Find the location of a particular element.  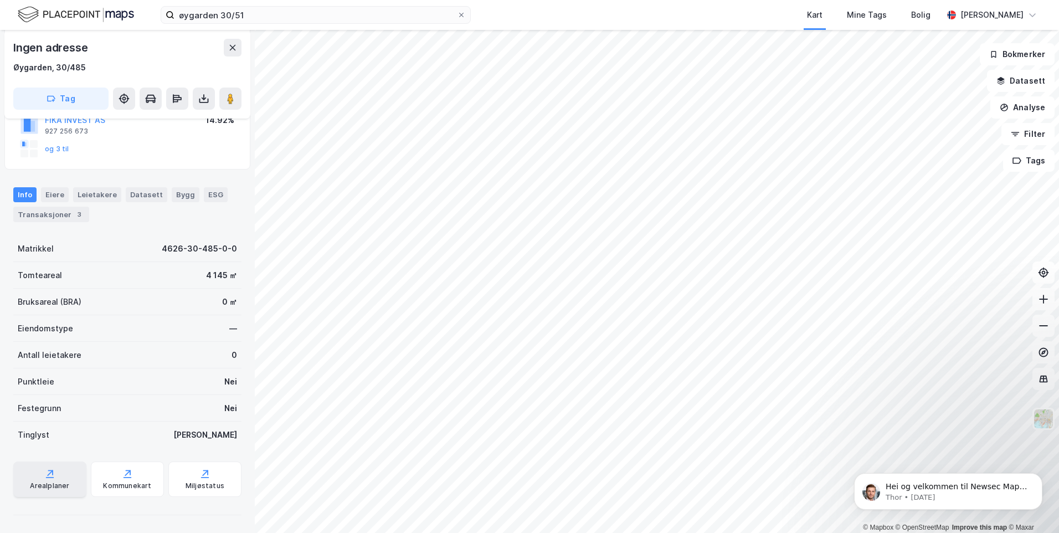

div: 3 is located at coordinates (79, 214).